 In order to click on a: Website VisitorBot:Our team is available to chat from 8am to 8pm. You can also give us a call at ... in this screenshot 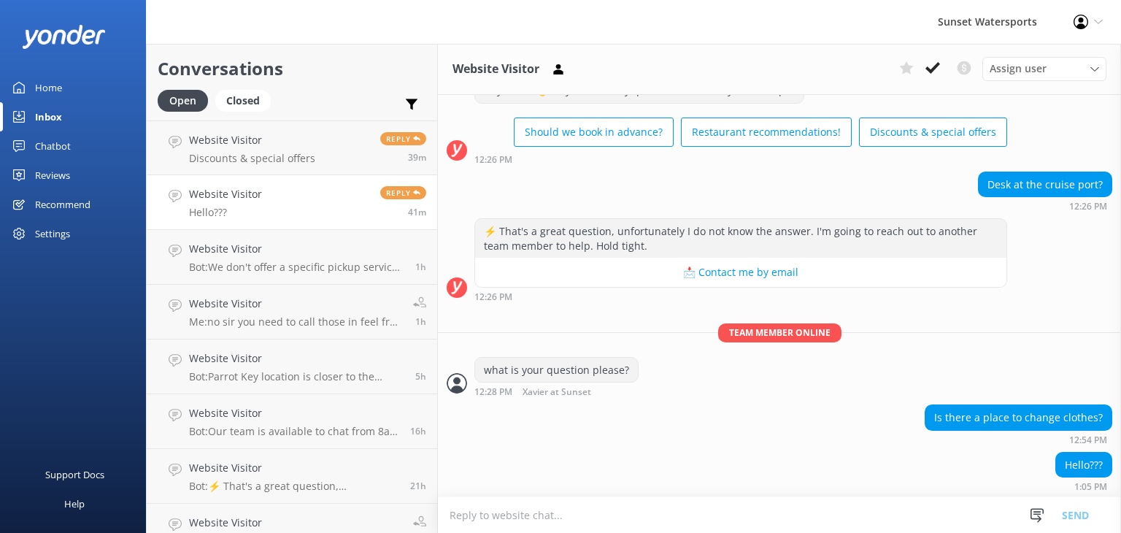, I will do `click(292, 421)`.